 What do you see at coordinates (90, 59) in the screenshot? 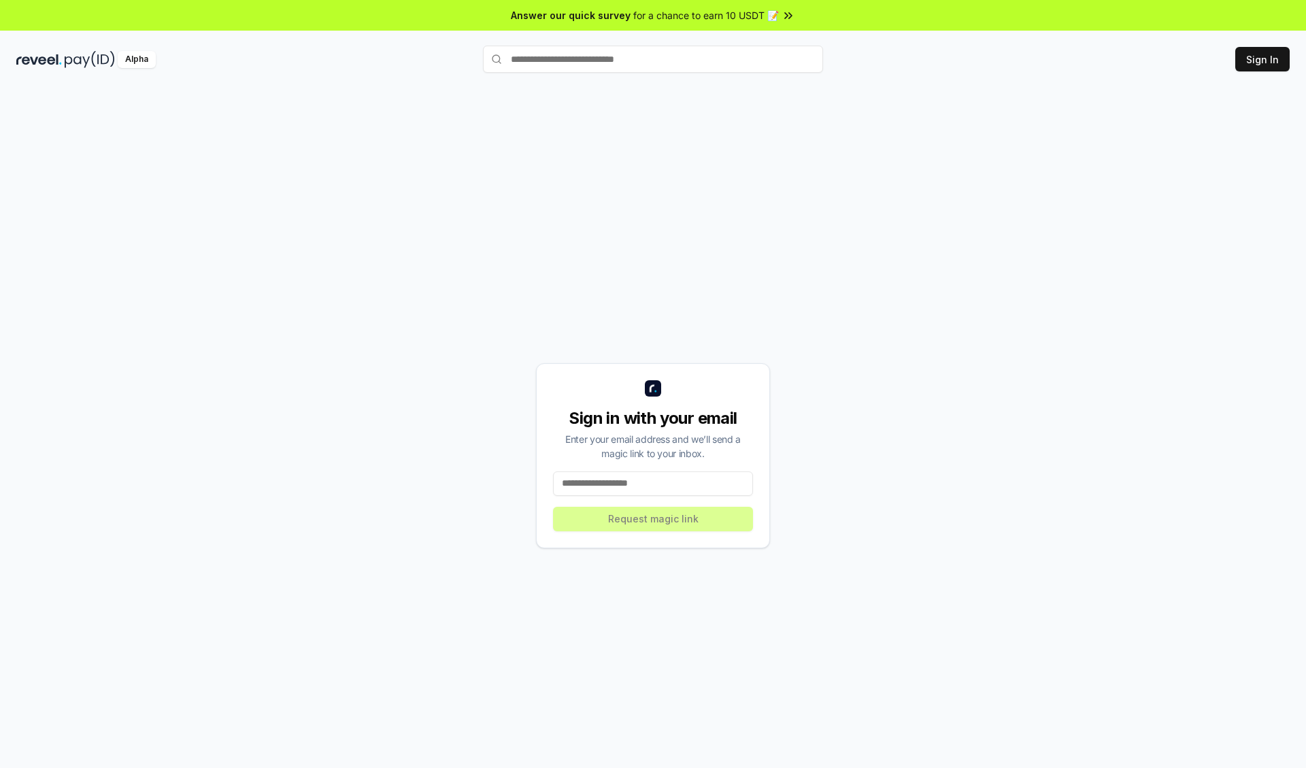
I see `img: pay_id` at bounding box center [90, 59].